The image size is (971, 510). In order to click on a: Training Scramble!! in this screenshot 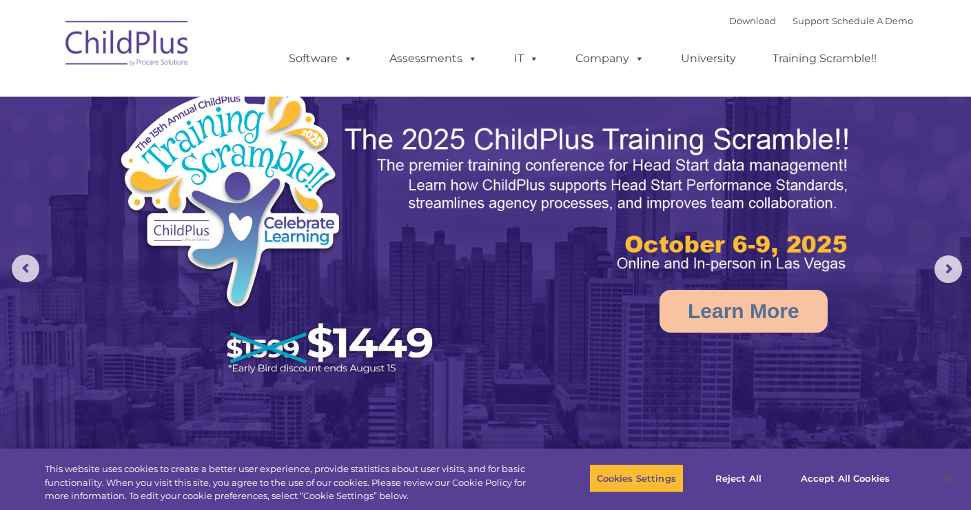, I will do `click(825, 59)`.